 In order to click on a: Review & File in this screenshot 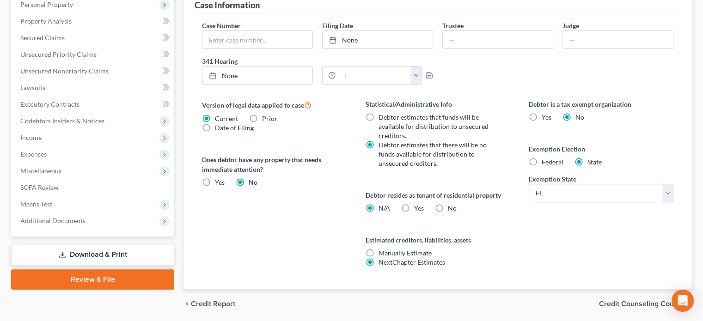, I will do `click(92, 279)`.